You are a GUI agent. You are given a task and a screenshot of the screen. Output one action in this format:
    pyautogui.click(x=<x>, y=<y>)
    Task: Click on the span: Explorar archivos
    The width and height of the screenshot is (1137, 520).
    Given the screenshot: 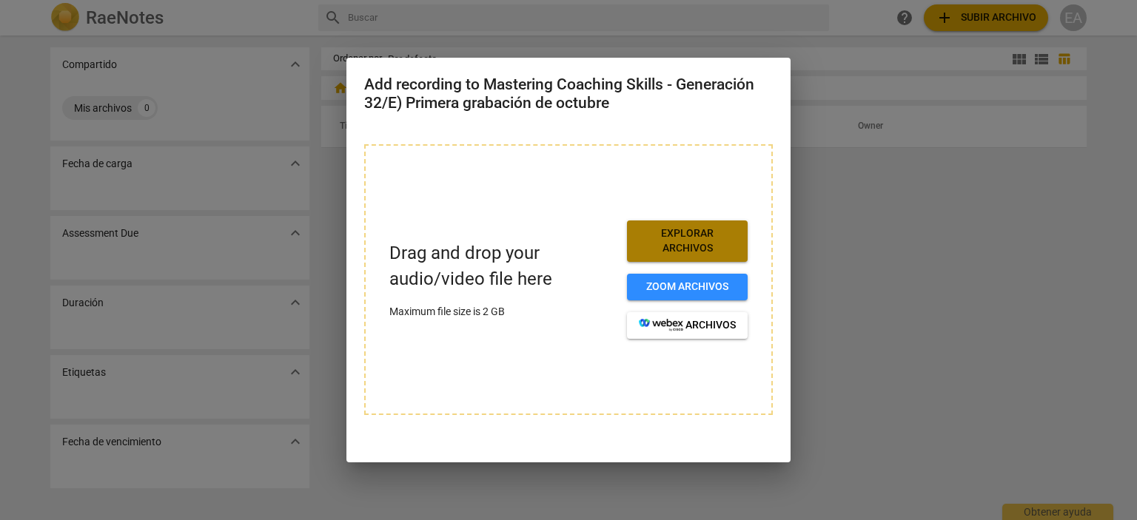 What is the action you would take?
    pyautogui.click(x=687, y=241)
    